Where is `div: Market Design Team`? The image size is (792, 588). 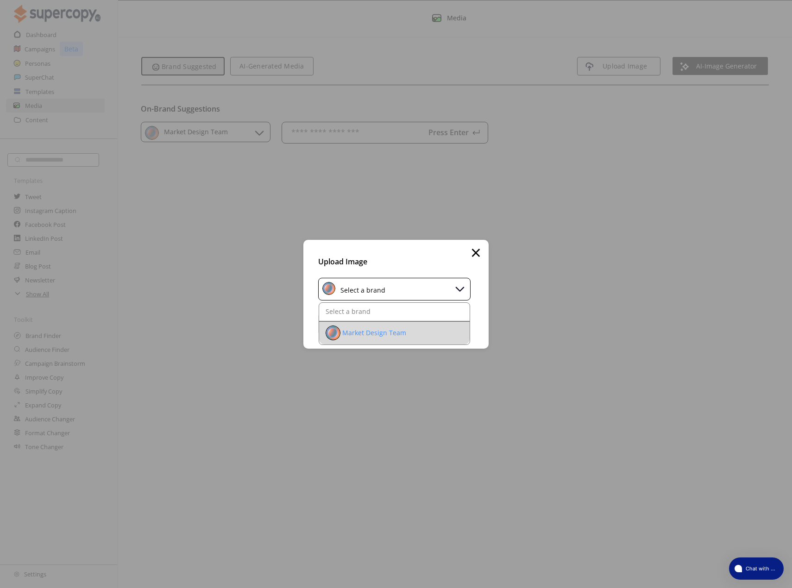
div: Market Design Team is located at coordinates (374, 333).